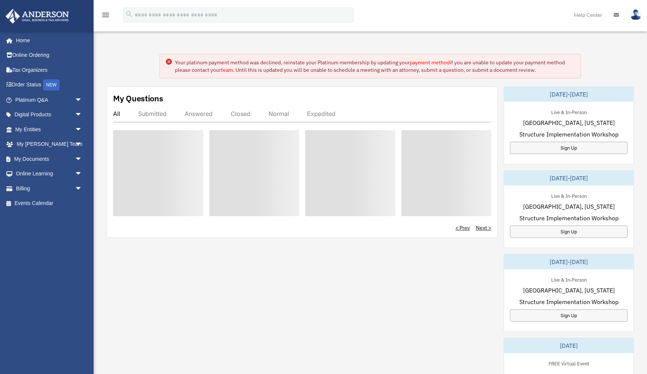  I want to click on div: All, so click(116, 114).